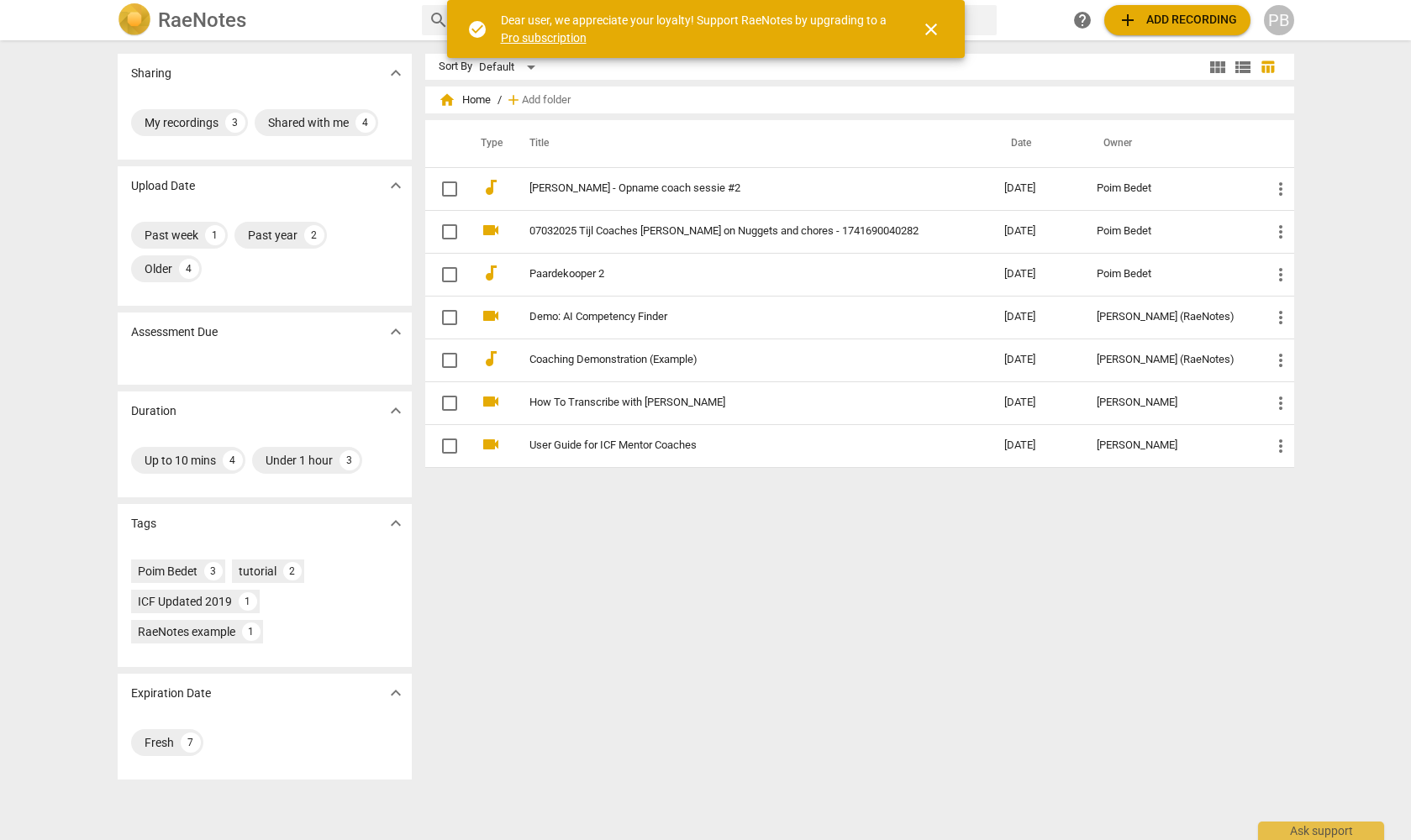 This screenshot has height=840, width=1411. What do you see at coordinates (186, 632) in the screenshot?
I see `div: RaeNotes example` at bounding box center [186, 632].